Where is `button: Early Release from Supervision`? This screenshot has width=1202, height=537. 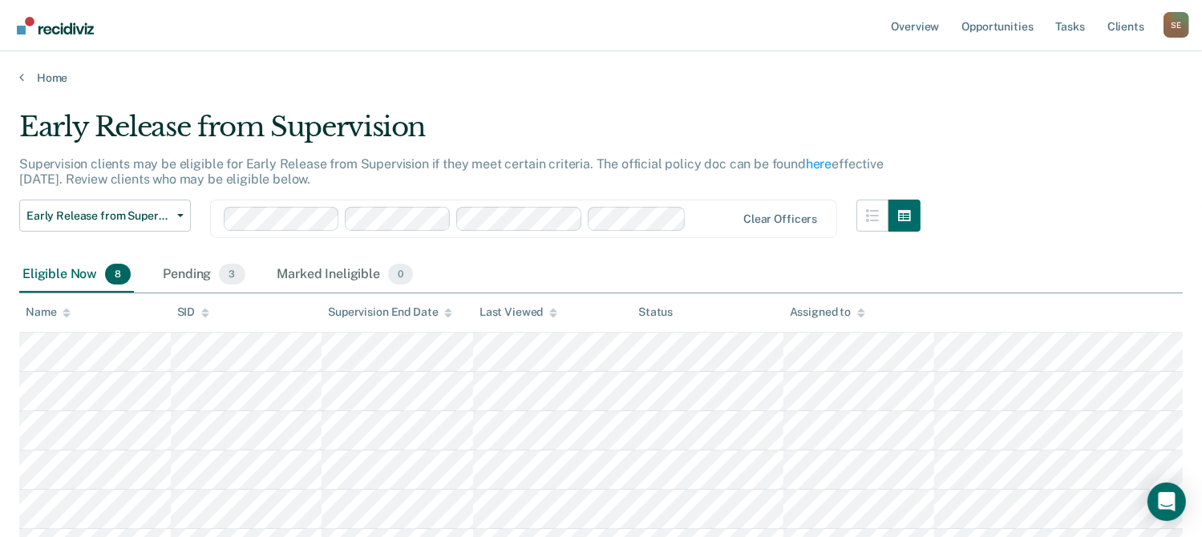
button: Early Release from Supervision is located at coordinates (105, 216).